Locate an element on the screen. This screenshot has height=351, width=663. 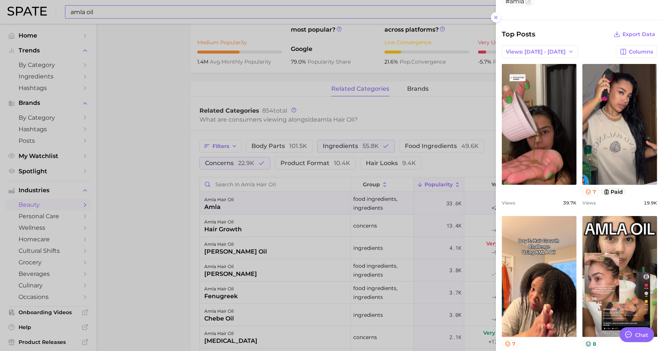
span: Columns is located at coordinates (641, 52).